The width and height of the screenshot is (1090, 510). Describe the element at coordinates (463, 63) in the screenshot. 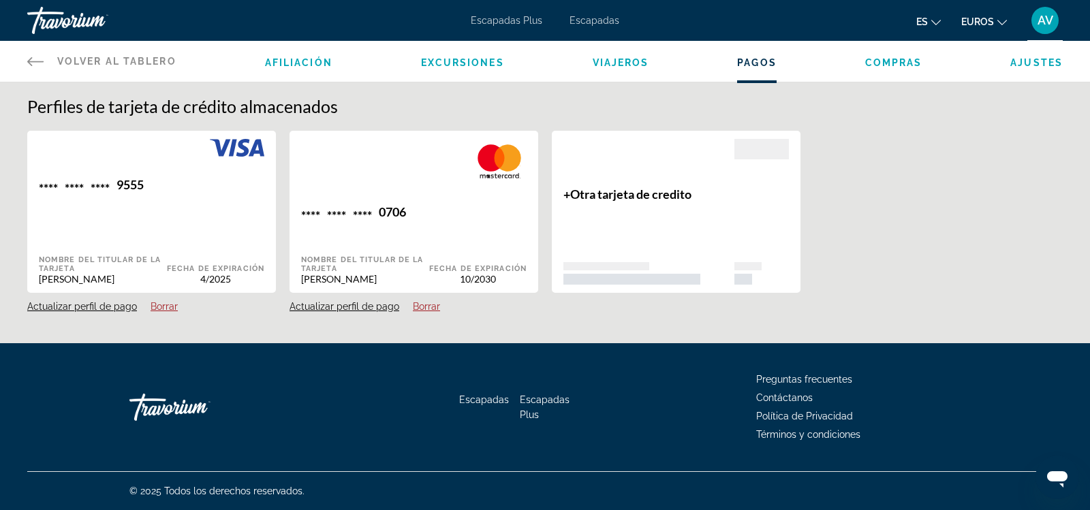

I see `span: Excursiones` at that location.